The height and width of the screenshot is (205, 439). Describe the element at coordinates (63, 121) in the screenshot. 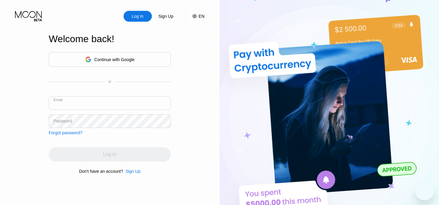

I see `div: Password` at that location.